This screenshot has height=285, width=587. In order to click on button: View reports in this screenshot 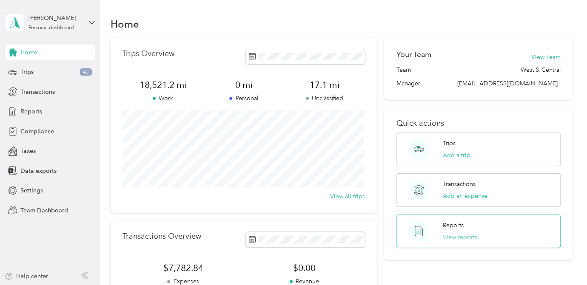, I will do `click(460, 237)`.